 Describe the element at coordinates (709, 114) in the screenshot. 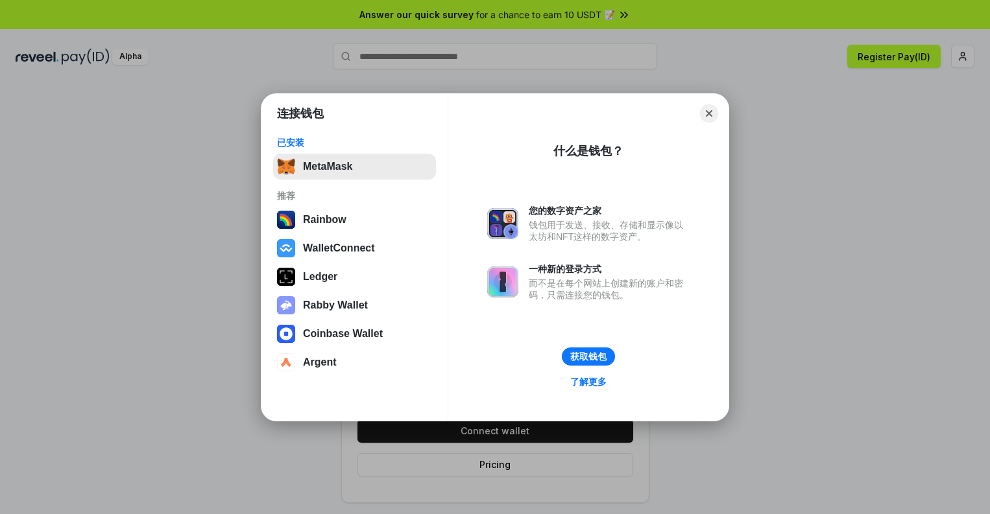

I see `button: Close` at that location.